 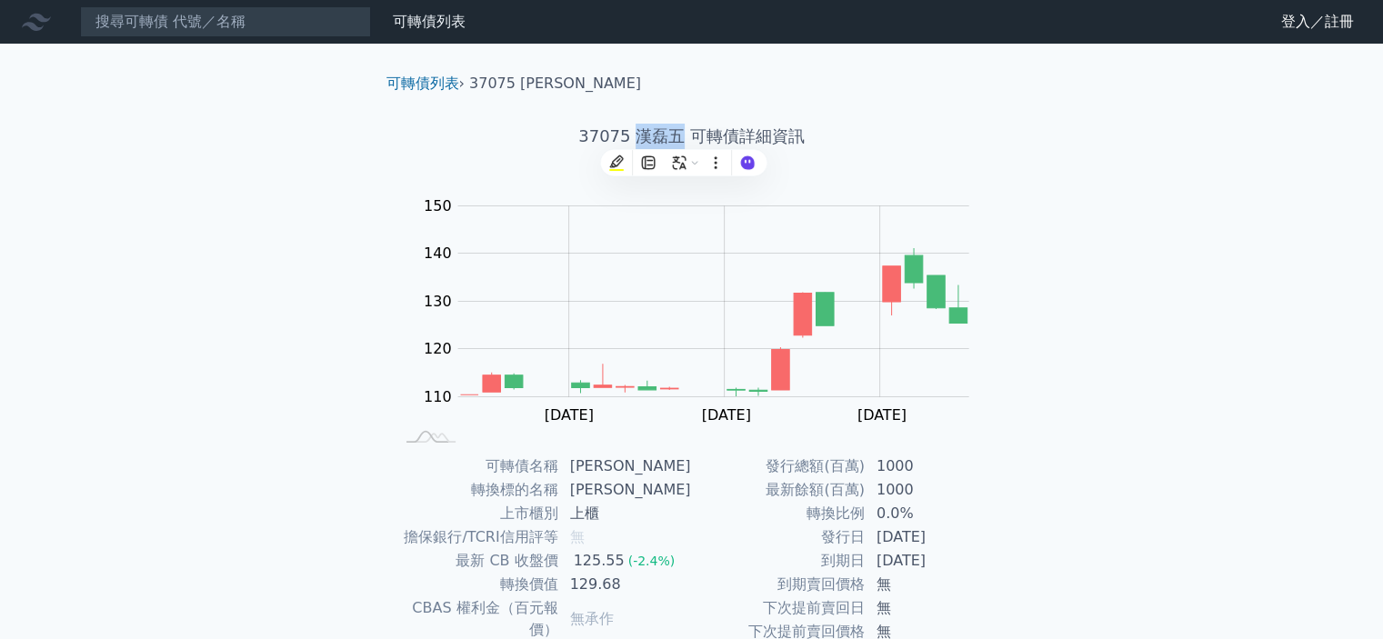 What do you see at coordinates (476, 585) in the screenshot?
I see `td: 轉換價值` at bounding box center [476, 585].